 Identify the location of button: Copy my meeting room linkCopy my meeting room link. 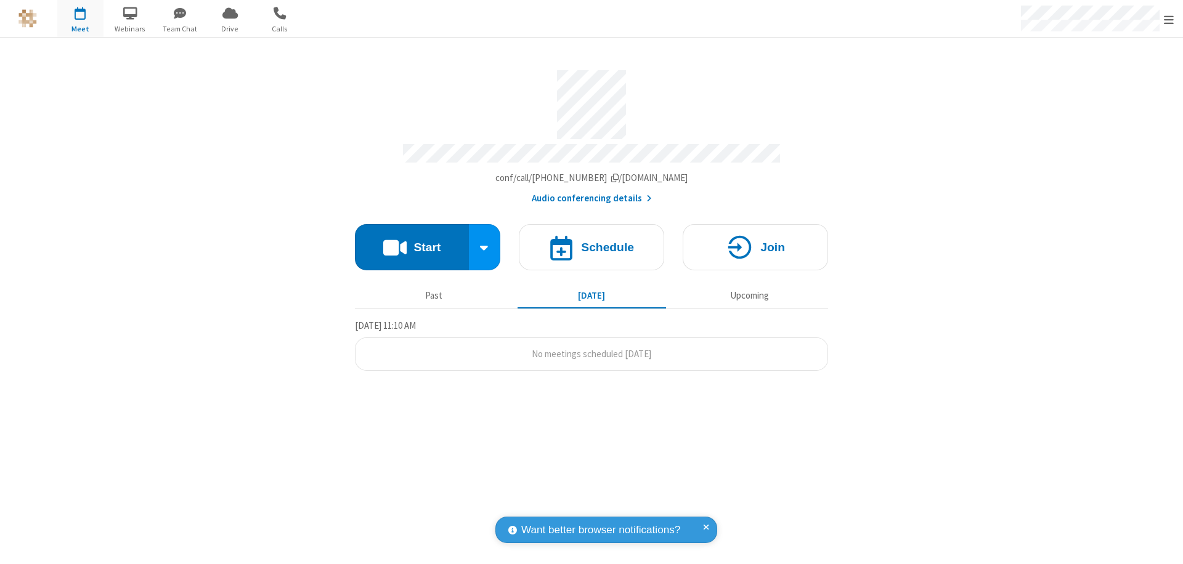
(591, 178).